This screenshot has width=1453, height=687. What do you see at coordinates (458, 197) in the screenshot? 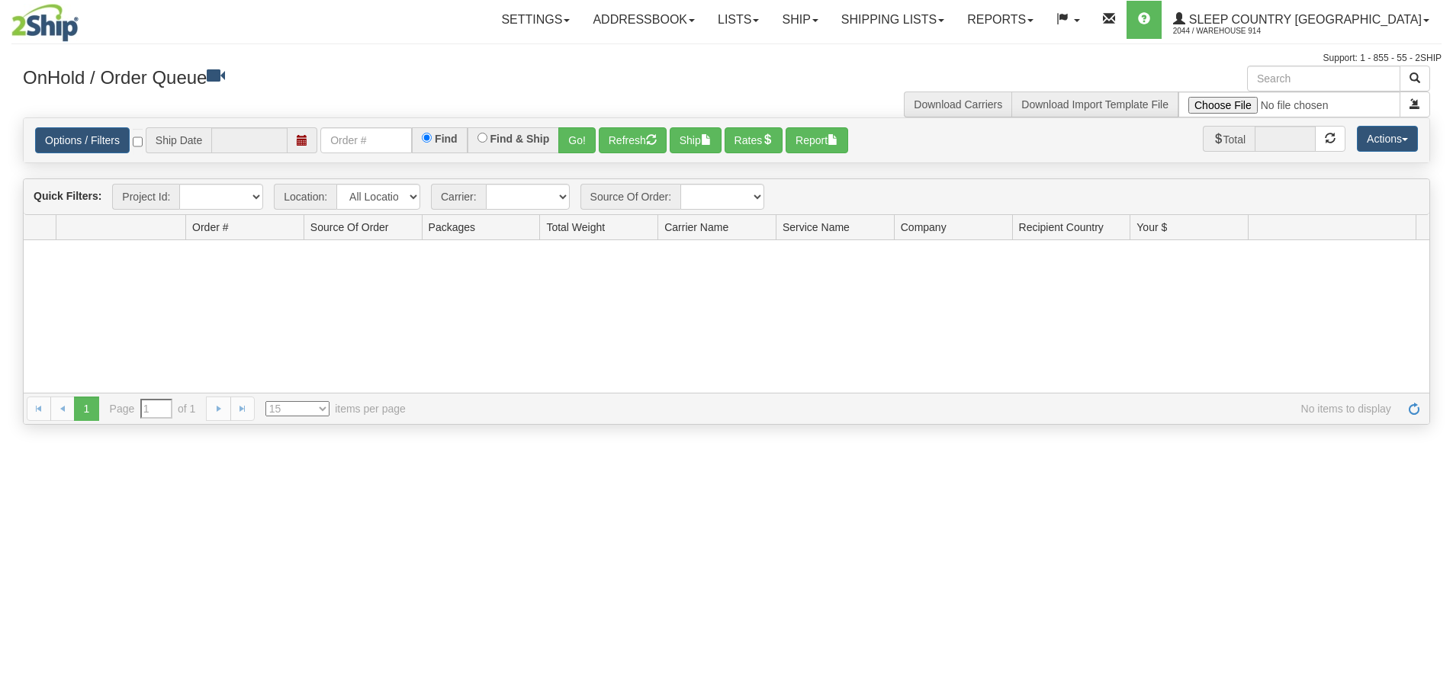
I see `span: Carrier:` at bounding box center [458, 197].